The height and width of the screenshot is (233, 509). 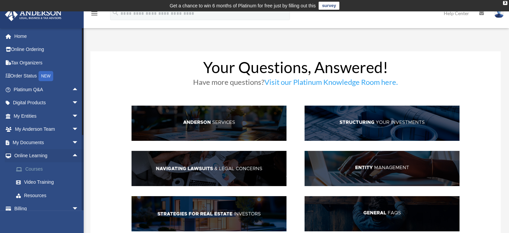 What do you see at coordinates (47, 209) in the screenshot?
I see `a: Billingarrow_drop_down` at bounding box center [47, 209].